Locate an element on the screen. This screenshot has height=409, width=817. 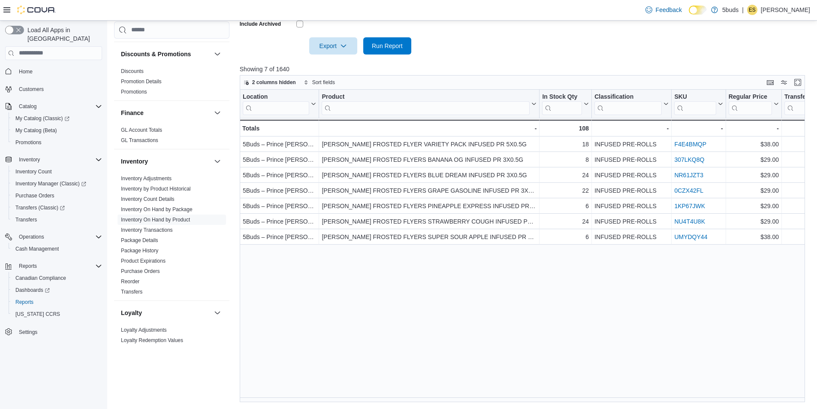
span: Inventory On Hand by Product is located at coordinates (155, 220).